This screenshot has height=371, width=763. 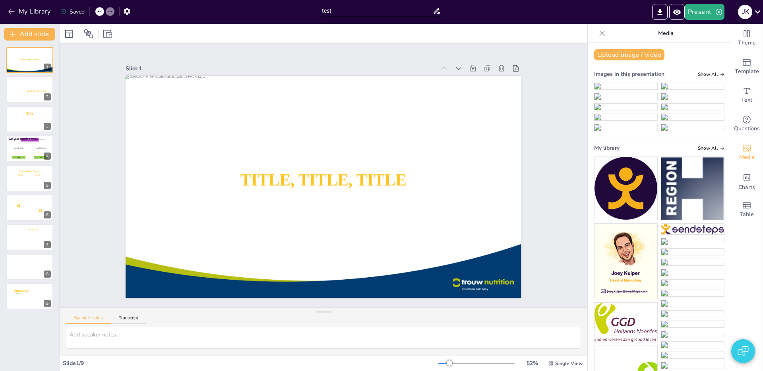 What do you see at coordinates (746, 181) in the screenshot?
I see `div: Add charts and graphs` at bounding box center [746, 181].